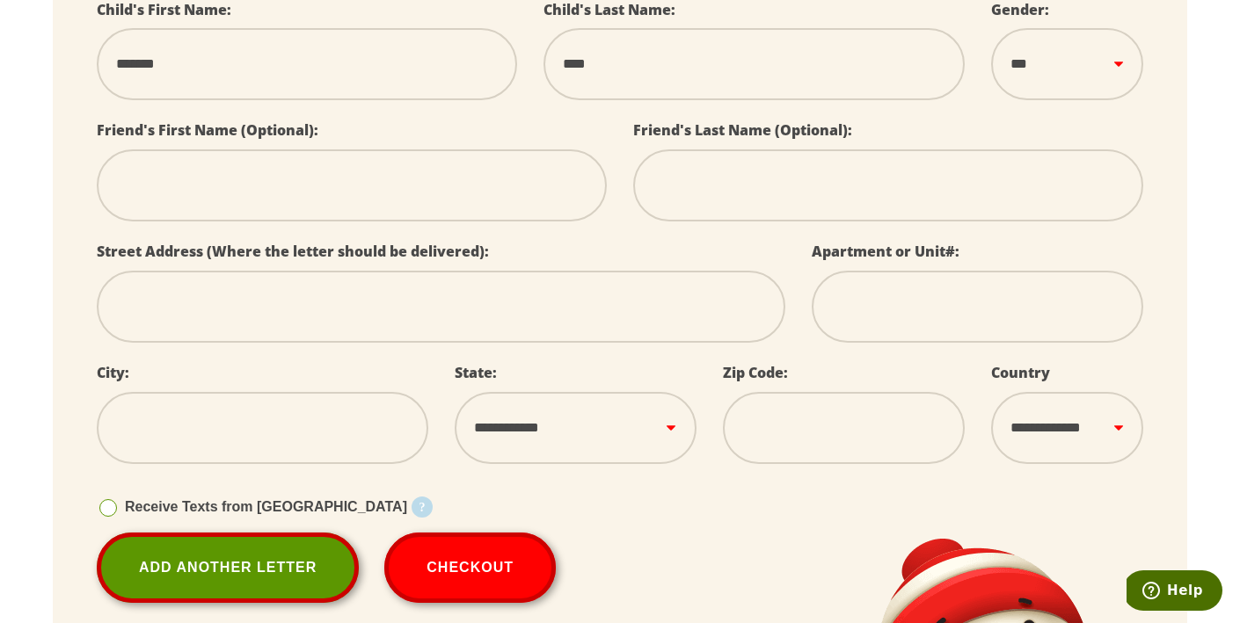  What do you see at coordinates (113, 373) in the screenshot?
I see `label: City:` at bounding box center [113, 373].